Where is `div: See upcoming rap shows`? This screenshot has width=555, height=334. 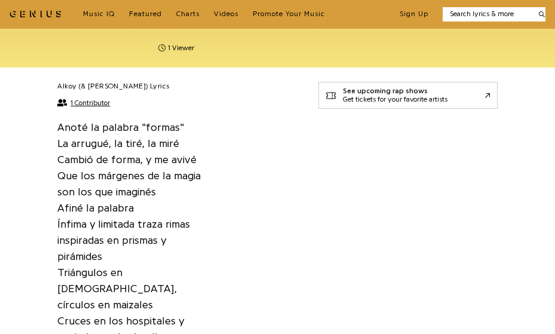 div: See upcoming rap shows is located at coordinates (395, 91).